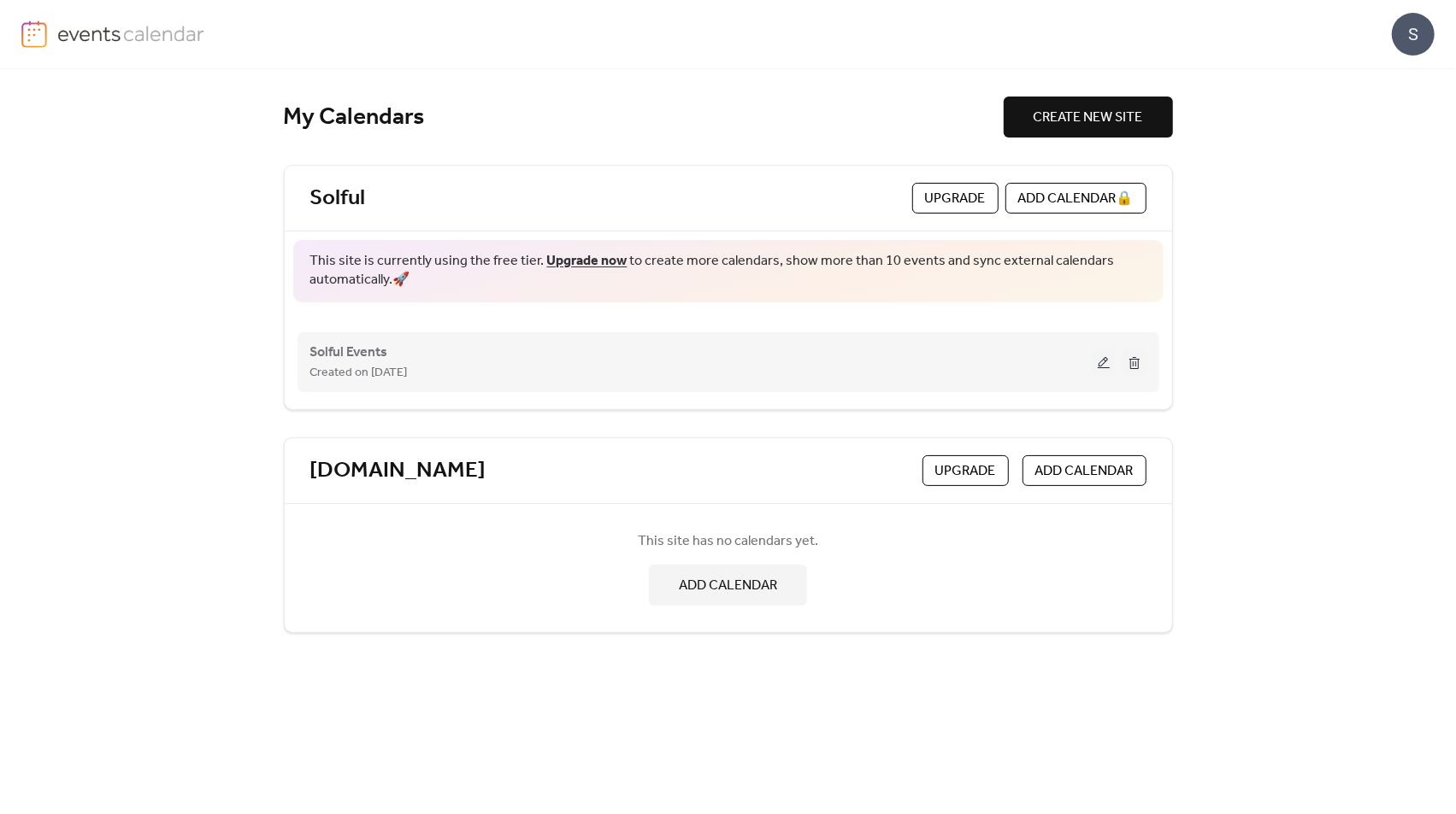 Image resolution: width=1456 pixels, height=814 pixels. I want to click on div: My Calendars, so click(644, 117).